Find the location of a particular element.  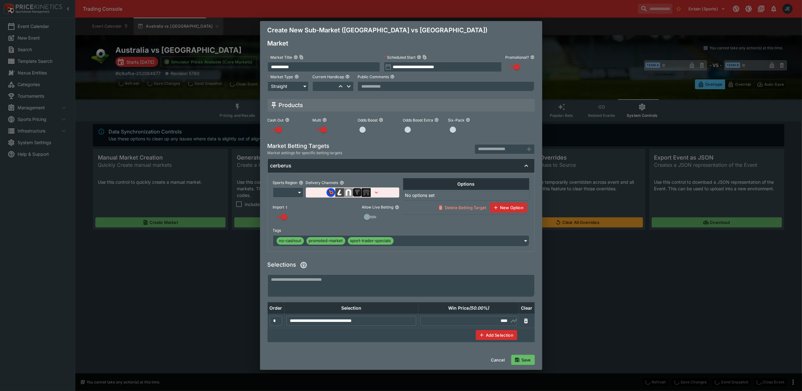

p: Odds Boost Extra is located at coordinates (418, 120).